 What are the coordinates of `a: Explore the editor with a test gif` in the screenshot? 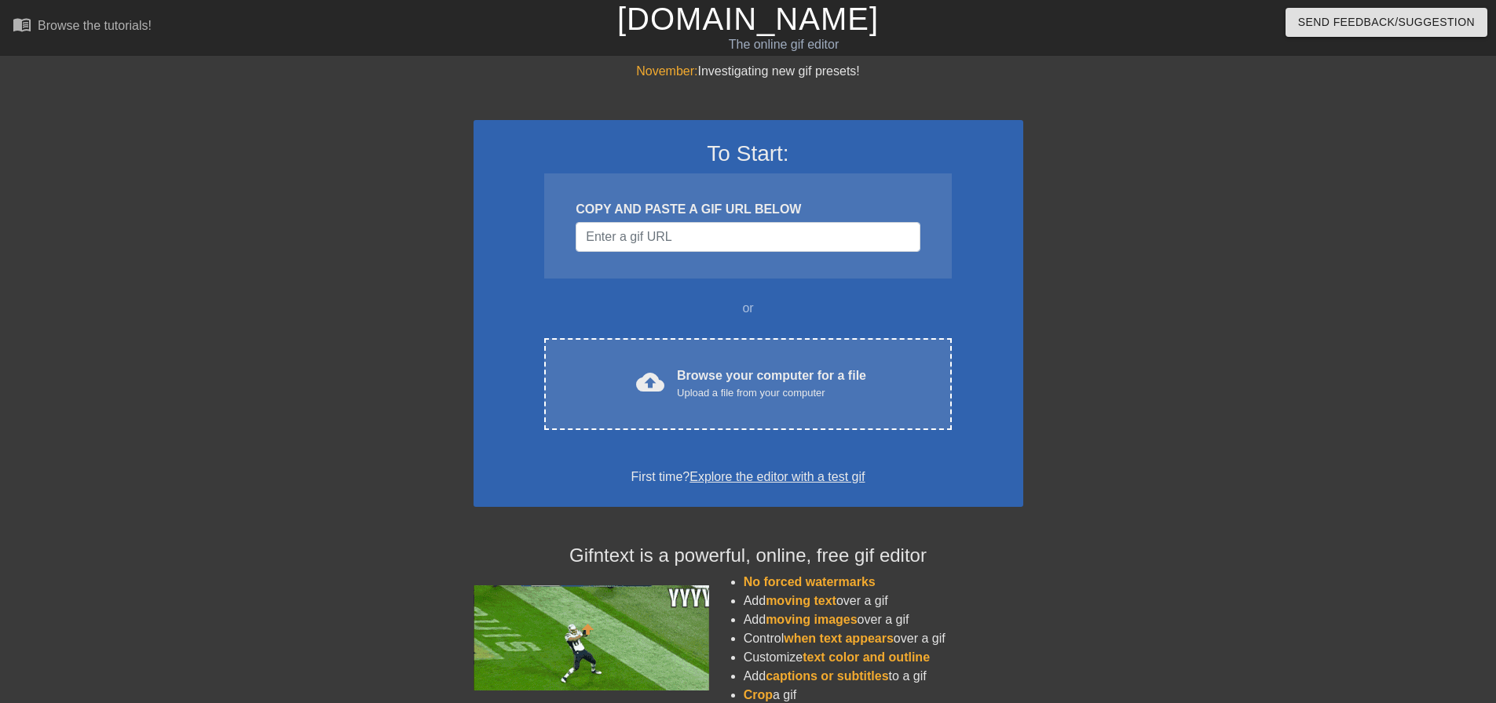 It's located at (777, 477).